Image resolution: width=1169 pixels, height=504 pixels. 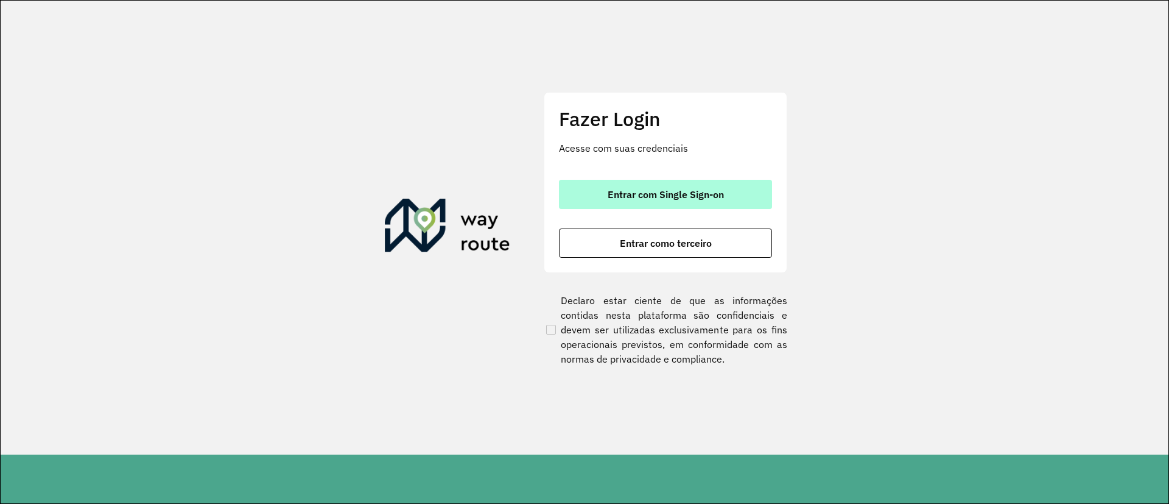 What do you see at coordinates (666, 243) in the screenshot?
I see `span: Entrar como terceiro` at bounding box center [666, 243].